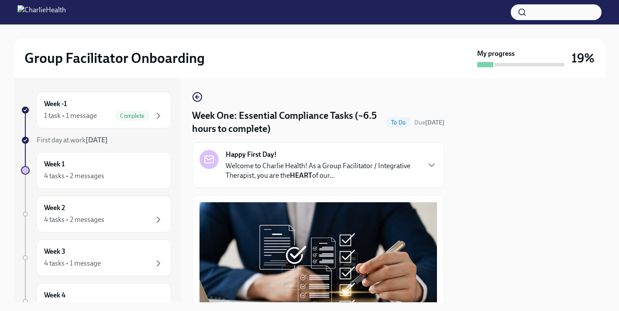 This screenshot has height=311, width=619. Describe the element at coordinates (41, 12) in the screenshot. I see `img: CharlieHealth` at that location.